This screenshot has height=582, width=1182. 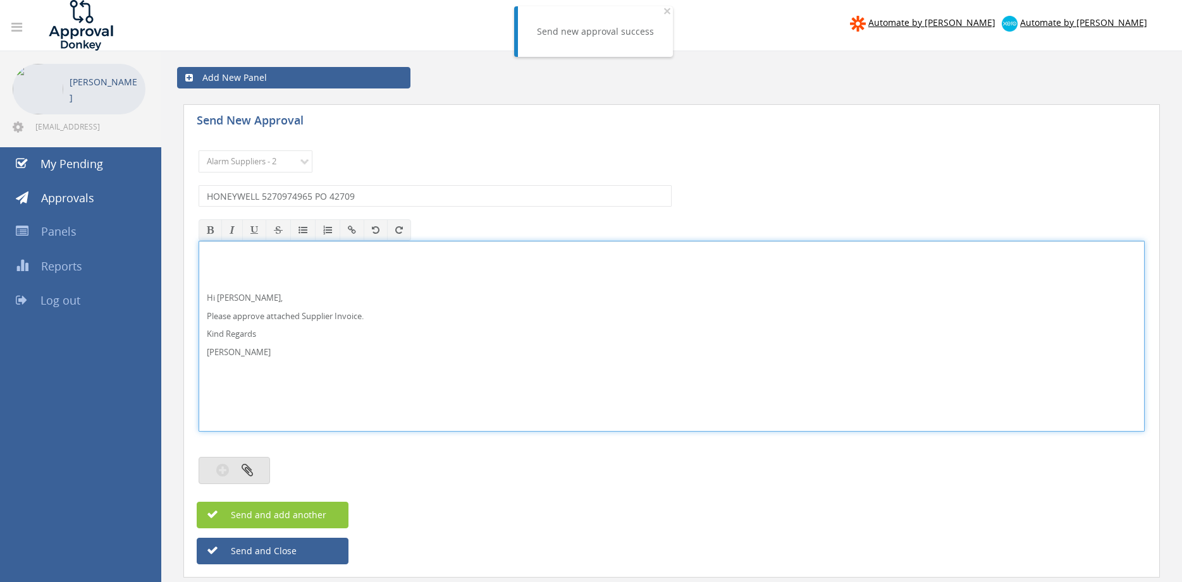 What do you see at coordinates (68, 198) in the screenshot?
I see `span: Approvals` at bounding box center [68, 198].